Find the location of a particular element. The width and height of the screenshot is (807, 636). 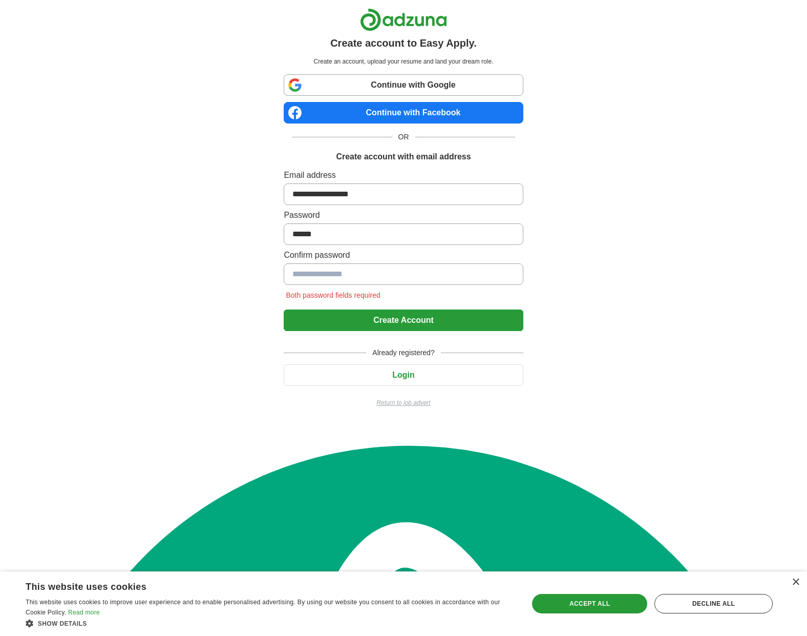

div: Accept all is located at coordinates (589, 603).